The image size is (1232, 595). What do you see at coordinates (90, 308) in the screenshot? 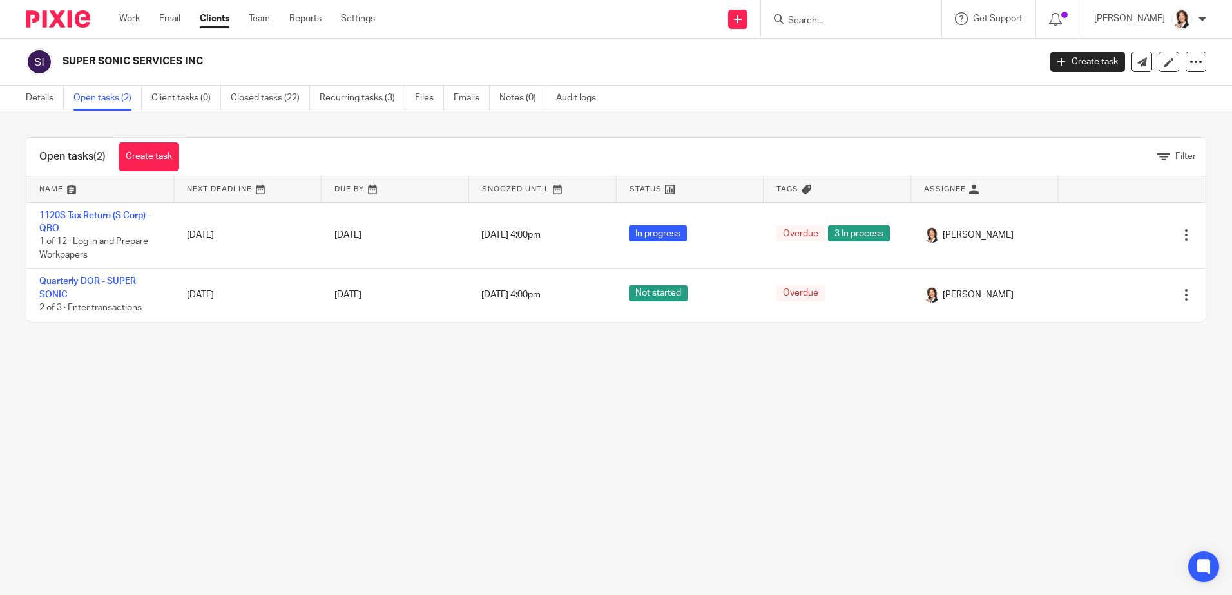
I see `span: 2 of 3 · Enter transactions` at bounding box center [90, 308].